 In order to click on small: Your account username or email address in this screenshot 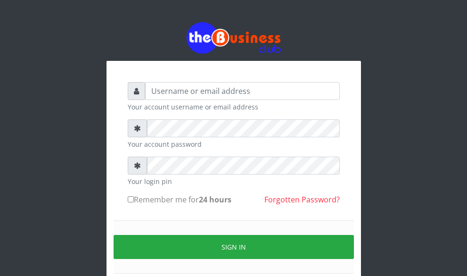, I will do `click(234, 106)`.